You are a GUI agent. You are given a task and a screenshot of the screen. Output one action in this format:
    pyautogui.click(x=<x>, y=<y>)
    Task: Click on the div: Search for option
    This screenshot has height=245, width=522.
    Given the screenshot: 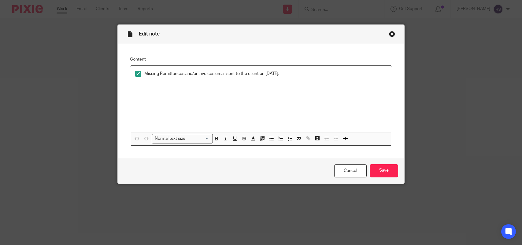 What is the action you would take?
    pyautogui.click(x=182, y=138)
    